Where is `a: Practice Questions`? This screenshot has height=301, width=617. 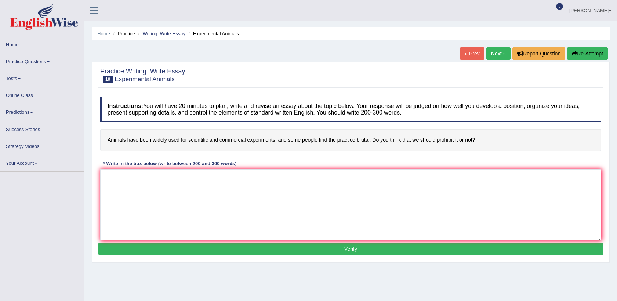
a: Practice Questions is located at coordinates (42, 60).